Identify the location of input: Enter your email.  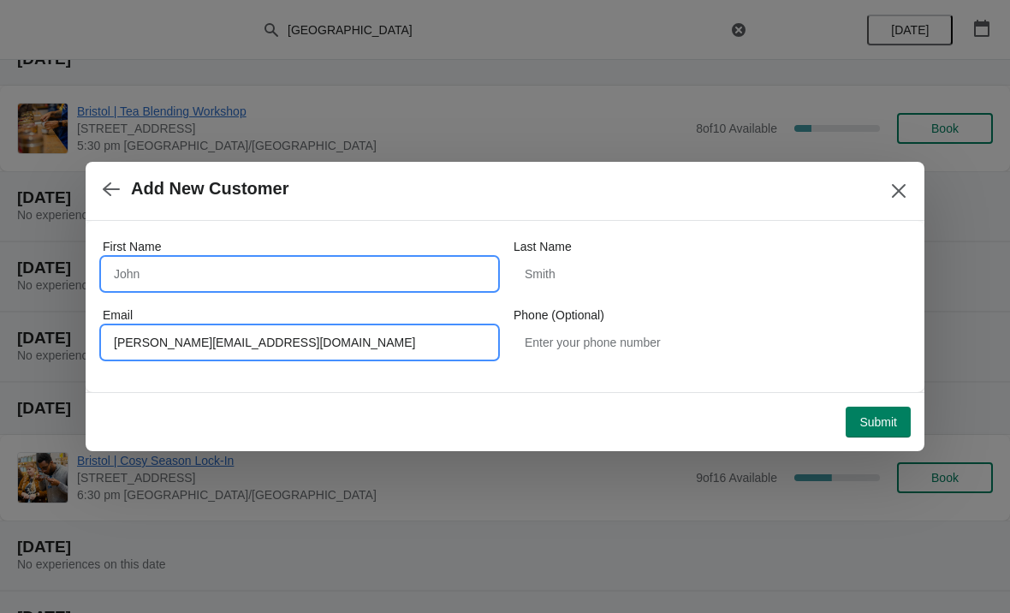
(300, 342).